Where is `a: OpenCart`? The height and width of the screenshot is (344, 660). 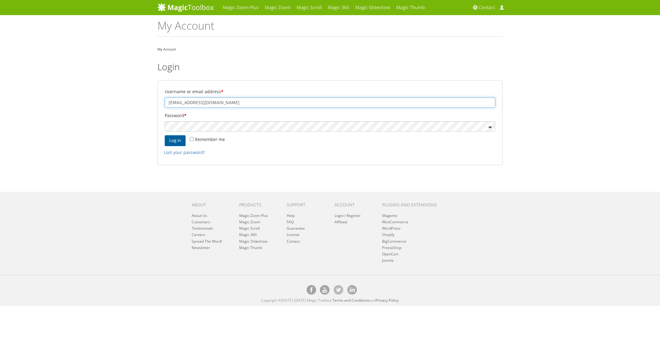
a: OpenCart is located at coordinates (390, 254).